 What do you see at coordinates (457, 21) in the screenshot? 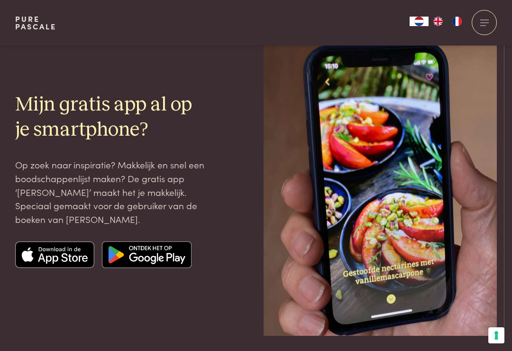
I see `a: FR` at bounding box center [457, 21].